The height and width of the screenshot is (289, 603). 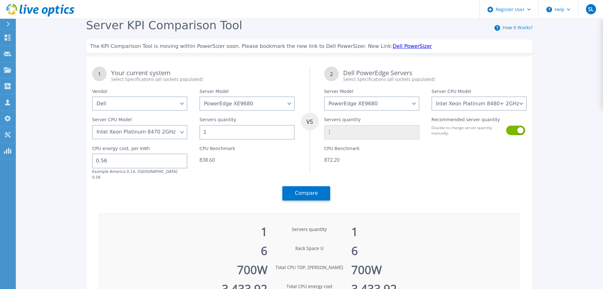 I want to click on span: Server KPI Comparison Tool, so click(x=164, y=25).